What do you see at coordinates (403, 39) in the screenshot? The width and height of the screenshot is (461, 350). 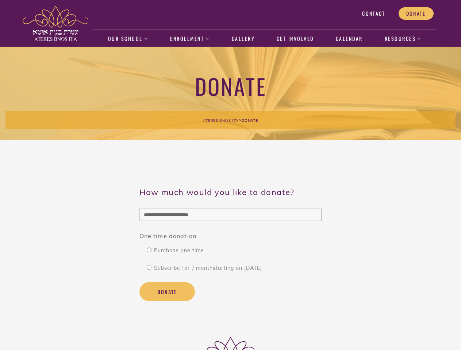 I see `a: Resources` at bounding box center [403, 39].